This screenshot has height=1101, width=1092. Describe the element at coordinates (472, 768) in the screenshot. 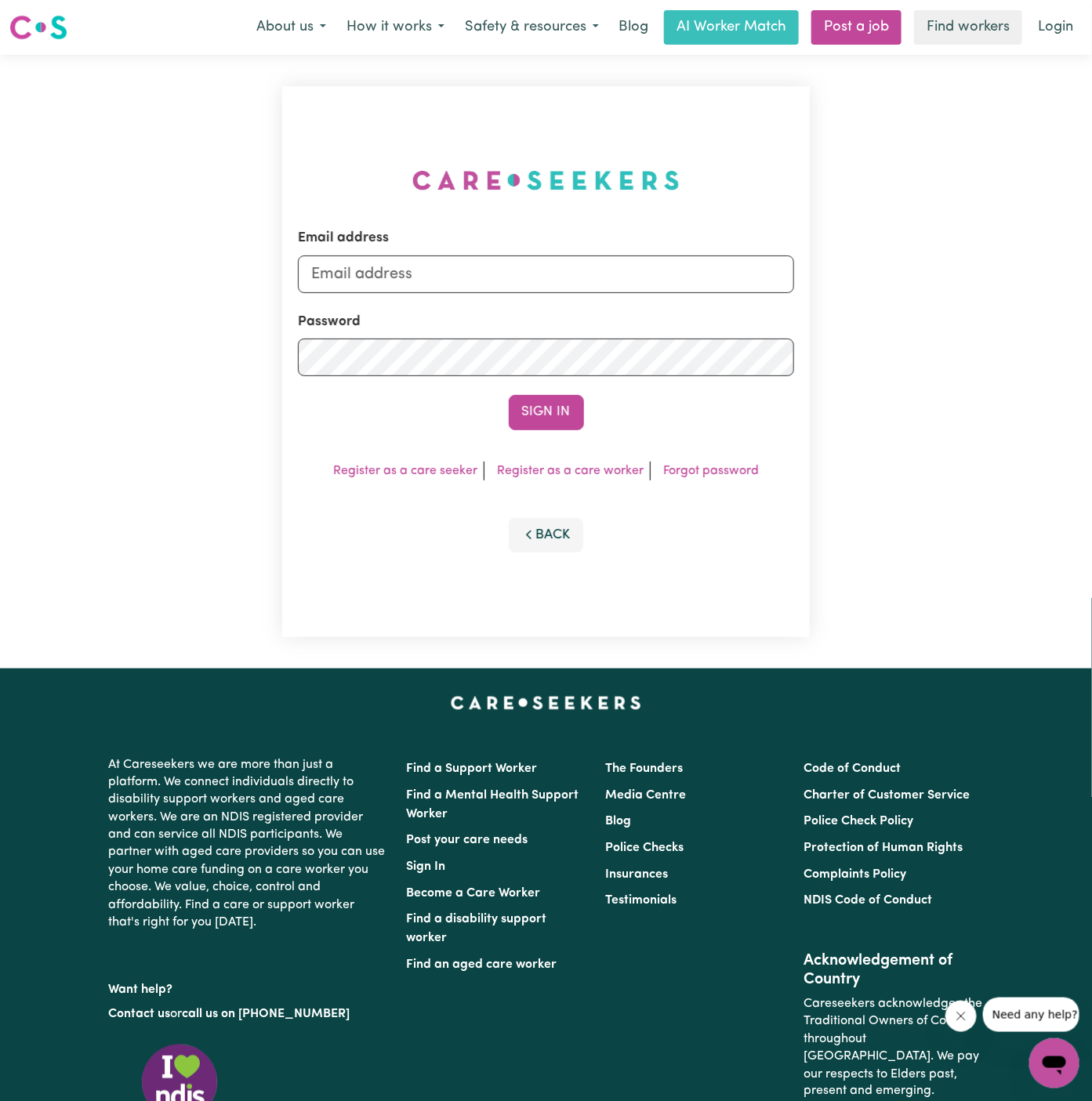

I see `a: Find a Support Worker` at that location.